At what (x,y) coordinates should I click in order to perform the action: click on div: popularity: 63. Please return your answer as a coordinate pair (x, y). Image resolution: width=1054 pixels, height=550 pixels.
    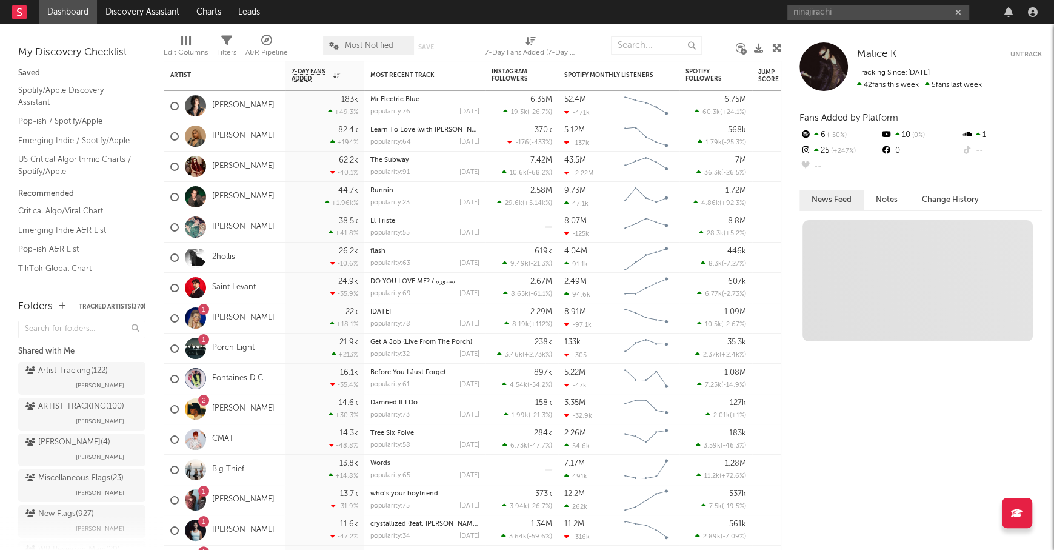
    Looking at the image, I should click on (390, 263).